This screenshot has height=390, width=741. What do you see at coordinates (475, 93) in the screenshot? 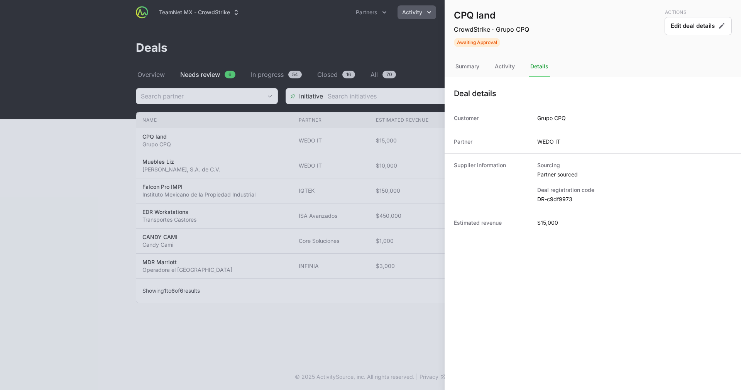
I see `h1: Deal details` at bounding box center [475, 93].